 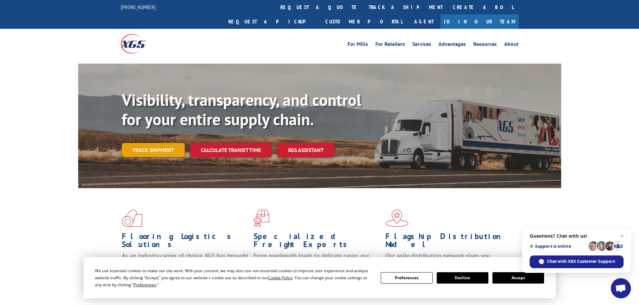 What do you see at coordinates (447, 260) in the screenshot?
I see `span: Our agile distribution network gives you nationwide inventory management on demand.` at bounding box center [447, 260].